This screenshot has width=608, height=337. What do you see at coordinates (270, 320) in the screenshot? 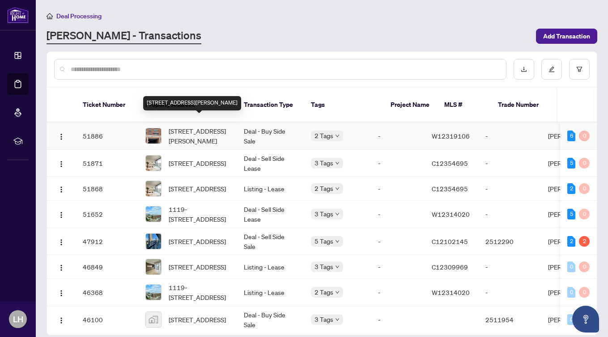
I see `td: Deal - Buy Side Sale` at bounding box center [270, 320].